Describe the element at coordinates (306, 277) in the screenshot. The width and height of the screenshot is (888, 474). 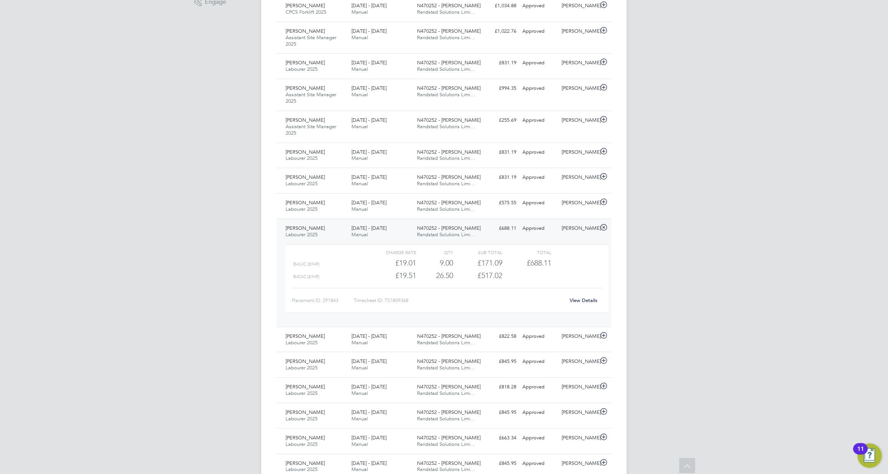
I see `span: Basic (£/HR)` at that location.